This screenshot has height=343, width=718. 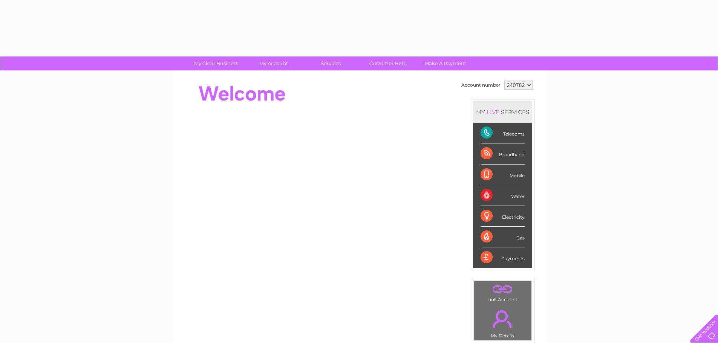 What do you see at coordinates (502, 216) in the screenshot?
I see `div: Electricity` at bounding box center [502, 216].